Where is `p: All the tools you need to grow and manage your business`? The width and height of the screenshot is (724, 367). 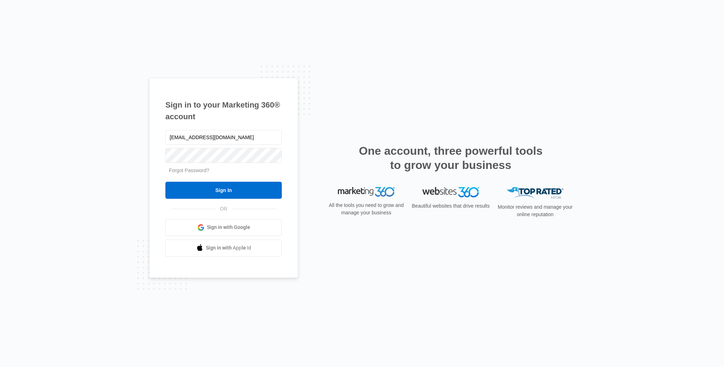 p: All the tools you need to grow and manage your business is located at coordinates (366, 209).